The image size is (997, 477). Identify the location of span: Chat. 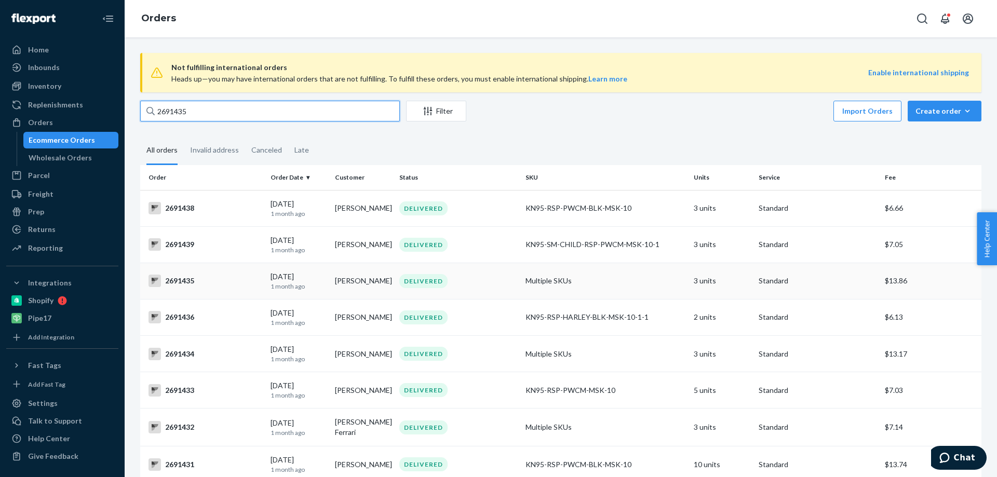
(33, 12).